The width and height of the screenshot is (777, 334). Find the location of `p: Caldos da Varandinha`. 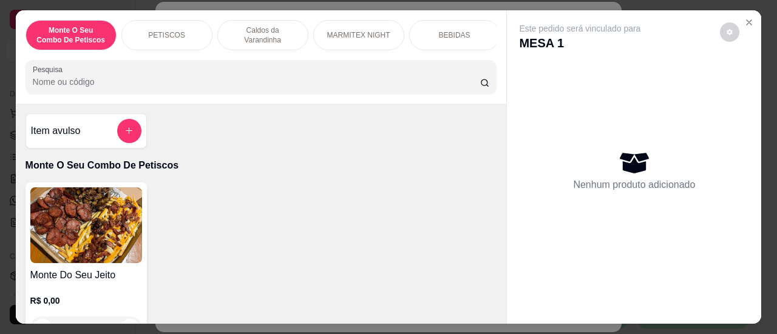

p: Caldos da Varandinha is located at coordinates (263, 35).